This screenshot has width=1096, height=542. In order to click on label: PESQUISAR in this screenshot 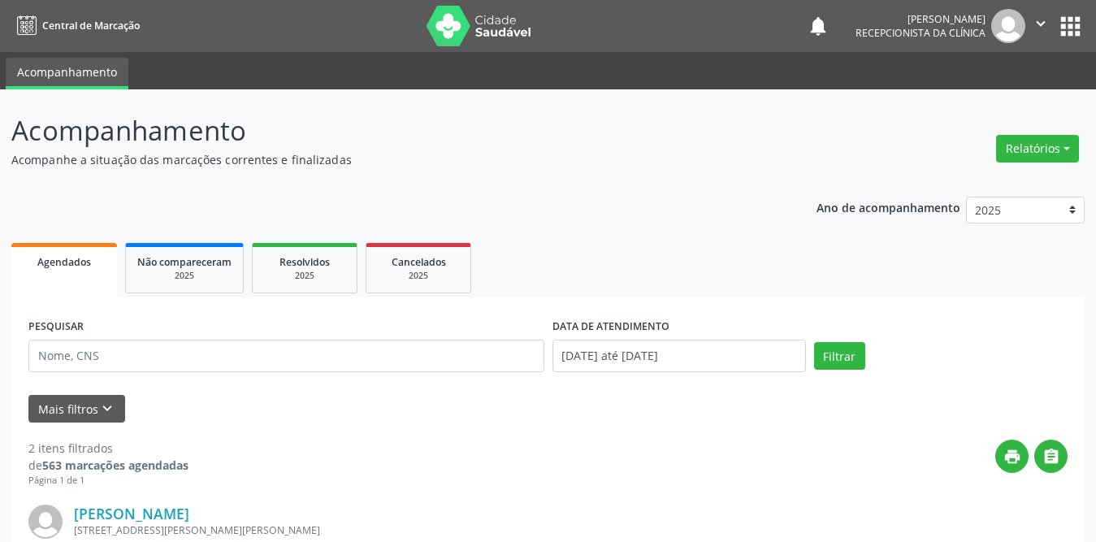, I will do `click(56, 327)`.